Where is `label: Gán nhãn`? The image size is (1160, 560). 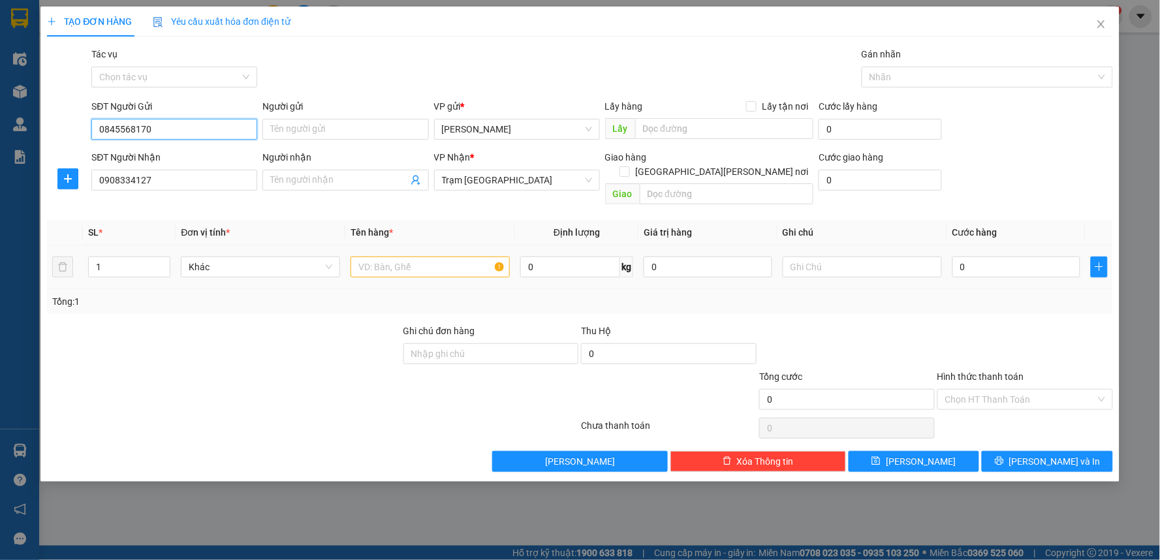 label: Gán nhãn is located at coordinates (881, 54).